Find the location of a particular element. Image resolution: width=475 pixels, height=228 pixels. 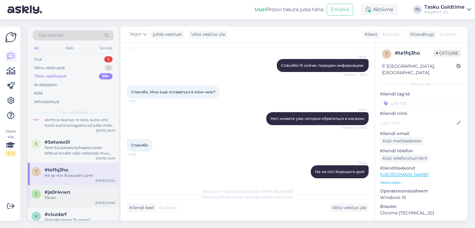

div: Kliendi keel is located at coordinates (140, 208).